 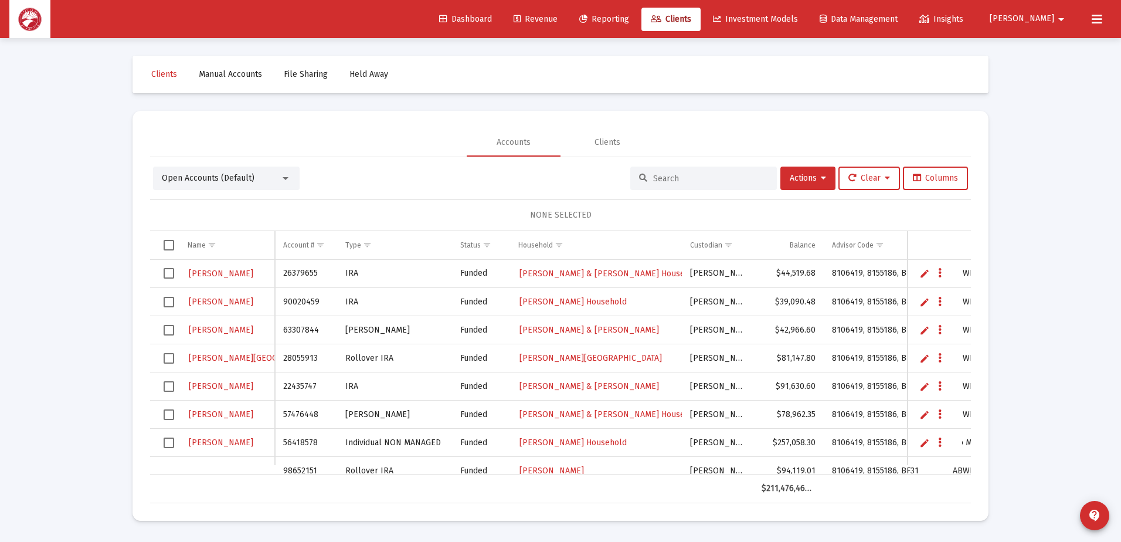 What do you see at coordinates (306, 415) in the screenshot?
I see `td: 57476448` at bounding box center [306, 415].